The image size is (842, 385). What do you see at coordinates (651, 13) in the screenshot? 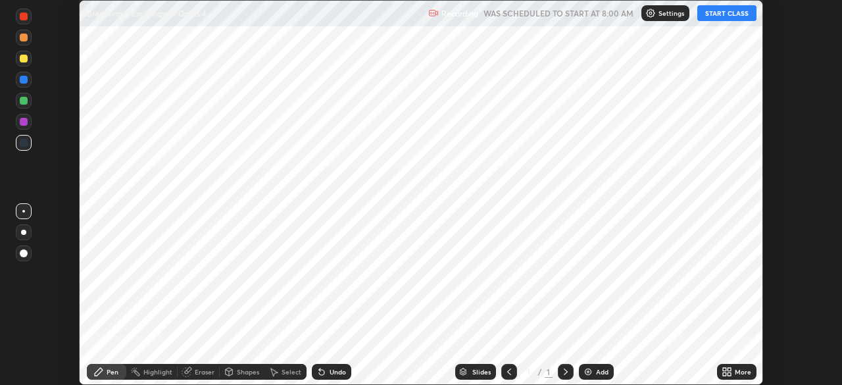
I see `img: class-settings-icons` at bounding box center [651, 13].